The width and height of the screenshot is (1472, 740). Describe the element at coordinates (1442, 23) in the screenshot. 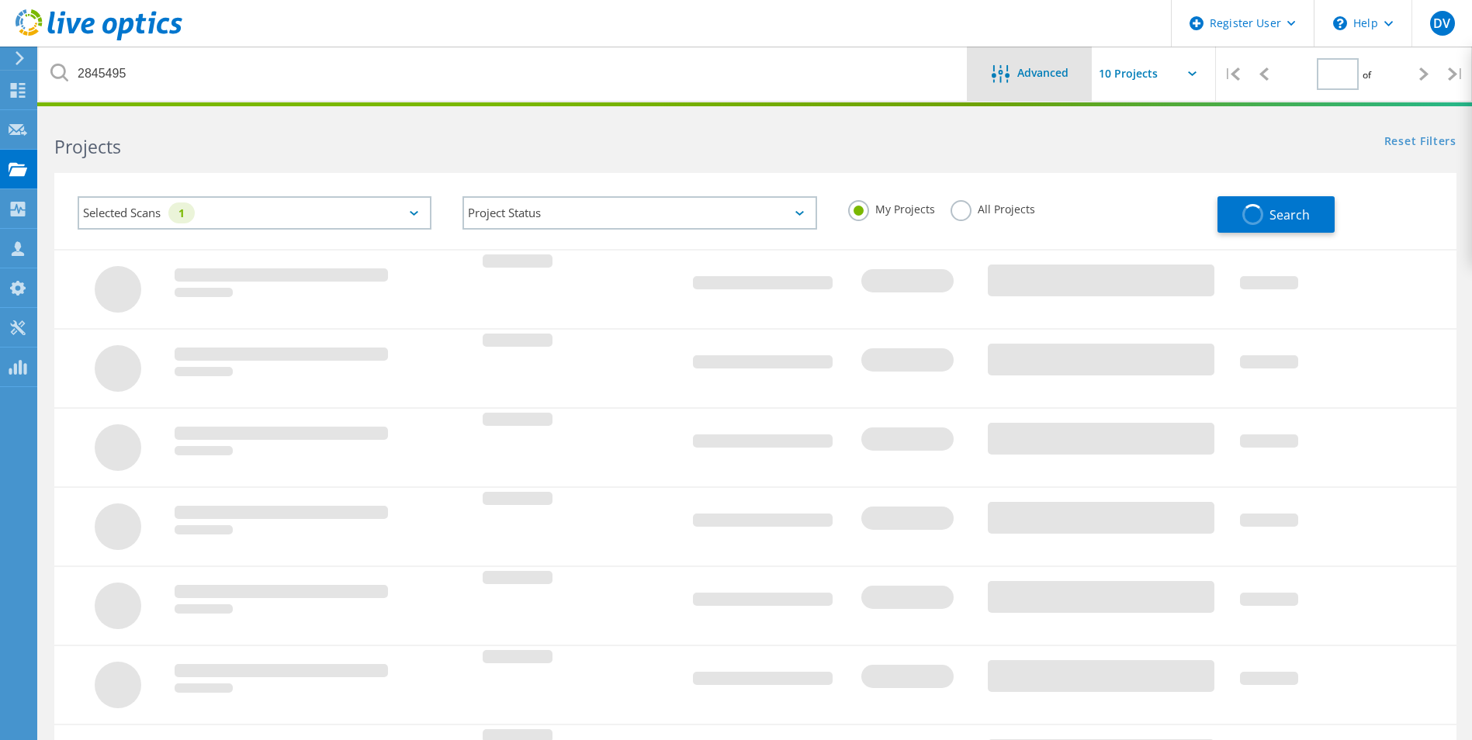

I see `span: DV` at that location.